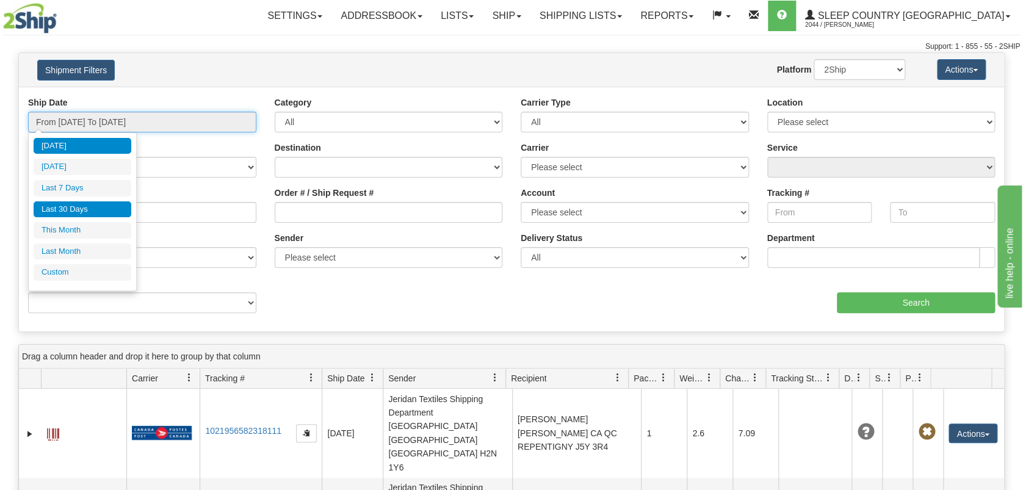  Describe the element at coordinates (580, 16) in the screenshot. I see `a: Shipping lists` at that location.